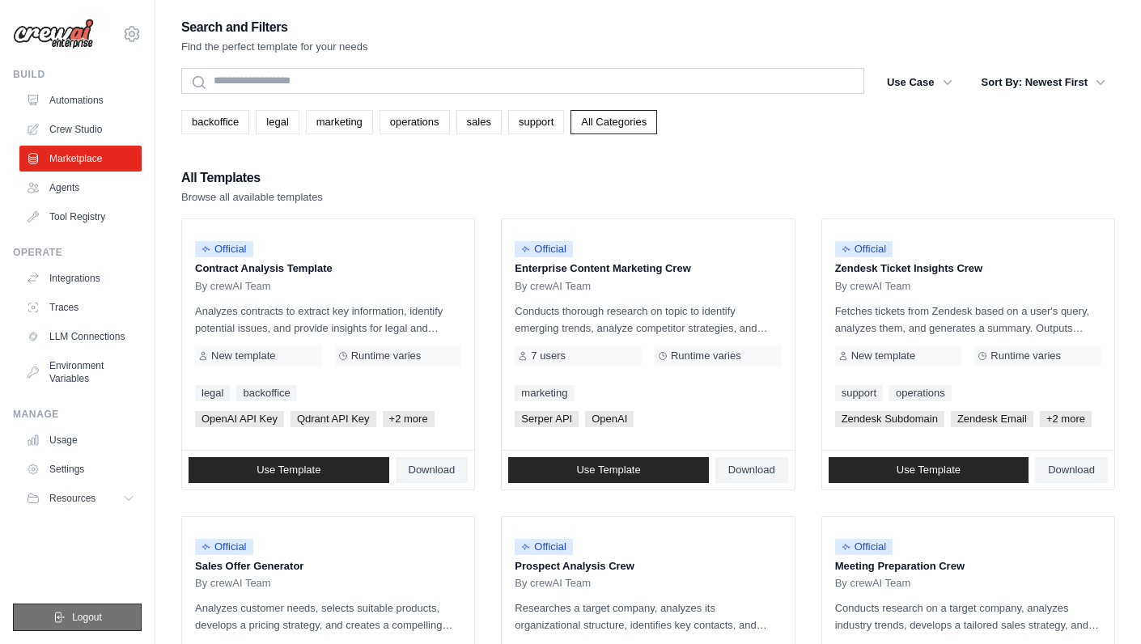 This screenshot has height=644, width=1141. Describe the element at coordinates (274, 47) in the screenshot. I see `p: Find the perfect template for your needs` at that location.